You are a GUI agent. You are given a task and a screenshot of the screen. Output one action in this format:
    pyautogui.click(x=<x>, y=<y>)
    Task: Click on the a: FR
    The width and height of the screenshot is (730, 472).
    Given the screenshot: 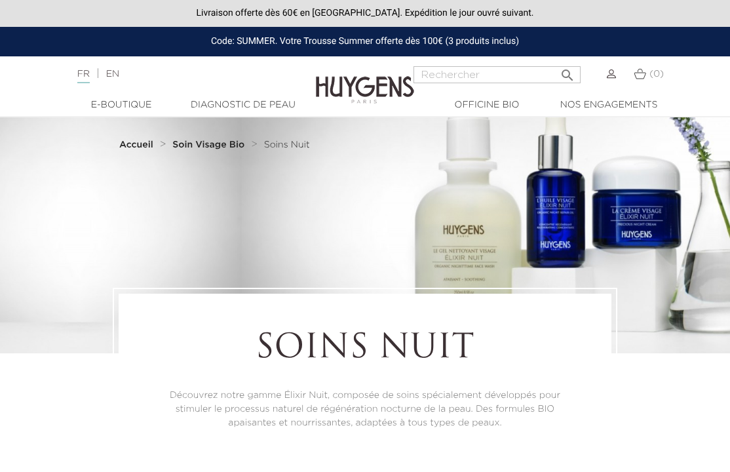 What is the action you would take?
    pyautogui.click(x=83, y=76)
    